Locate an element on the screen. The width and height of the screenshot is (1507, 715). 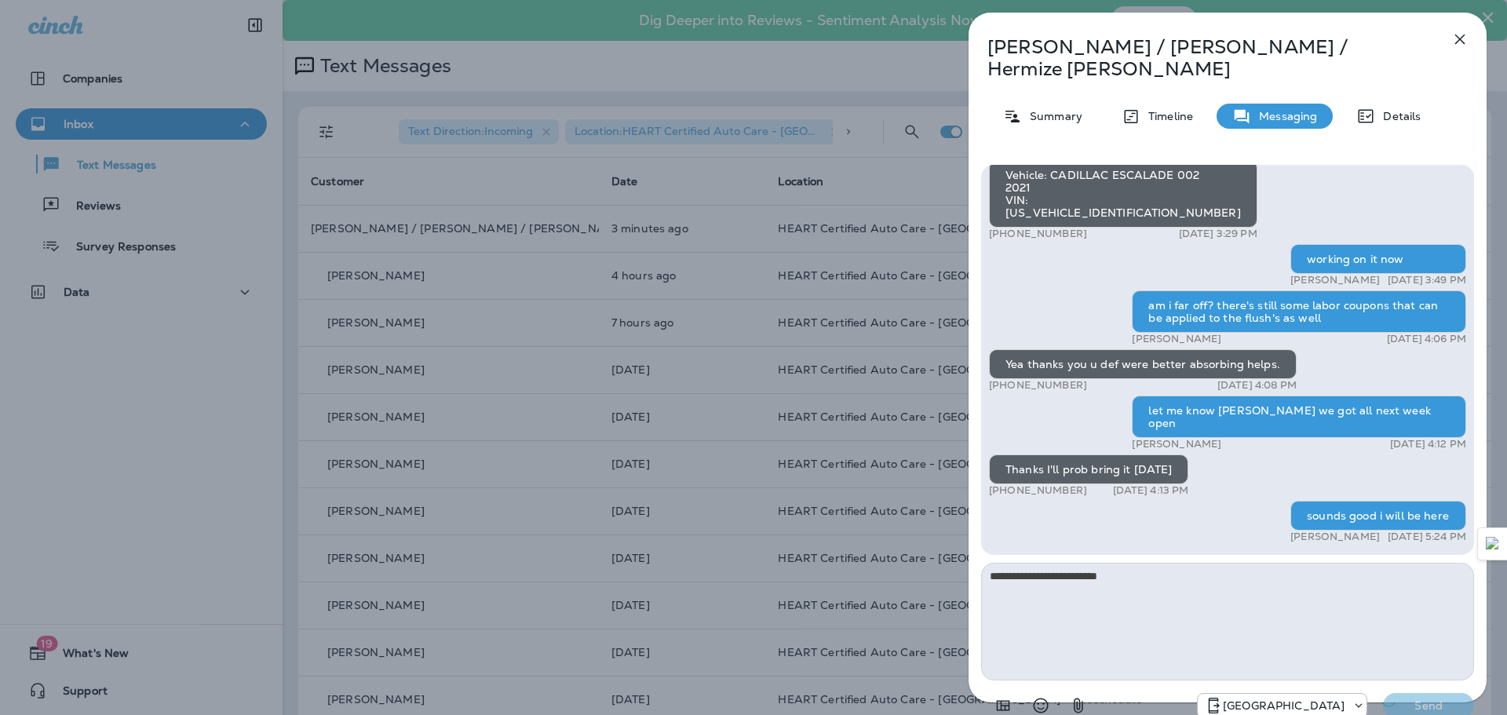
p: Summary is located at coordinates (1052, 116).